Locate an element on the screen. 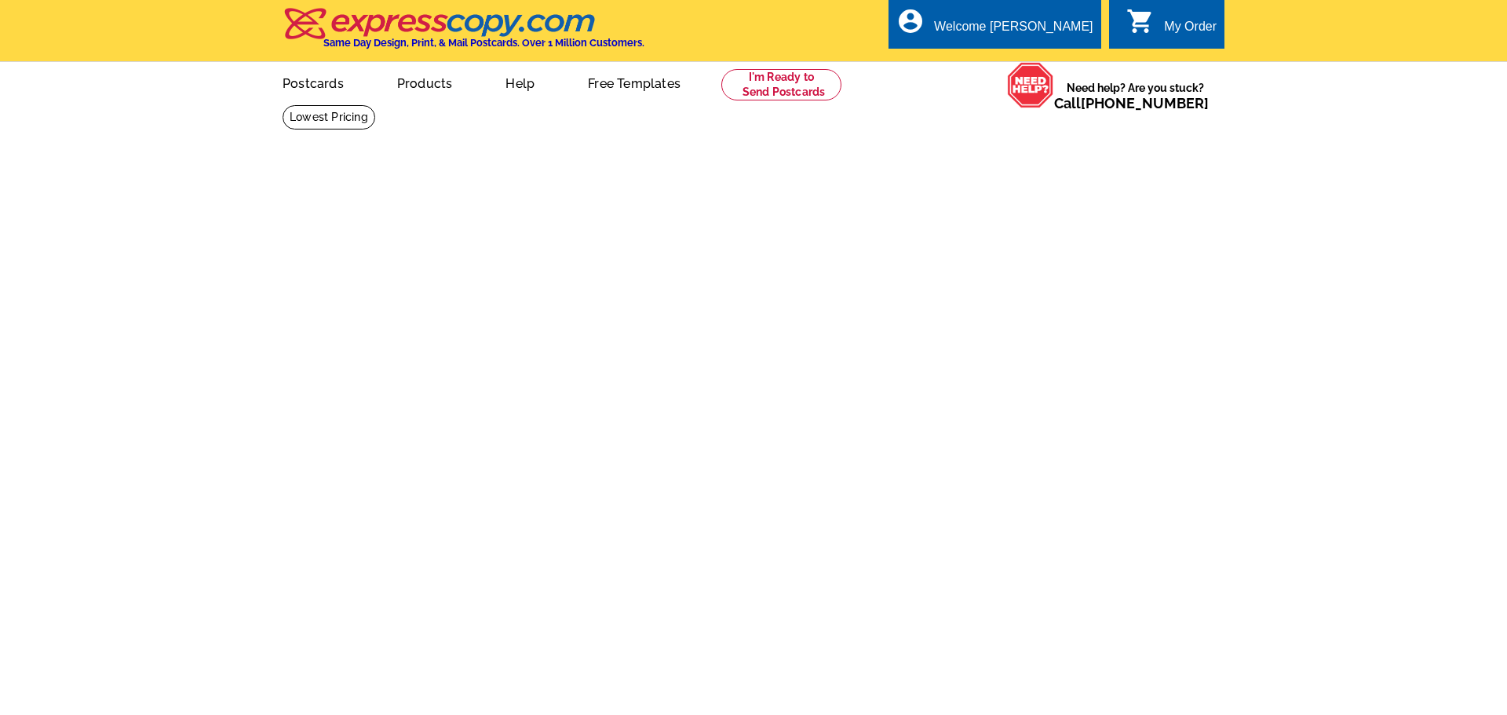 The width and height of the screenshot is (1507, 715). span: Call is located at coordinates (1131, 103).